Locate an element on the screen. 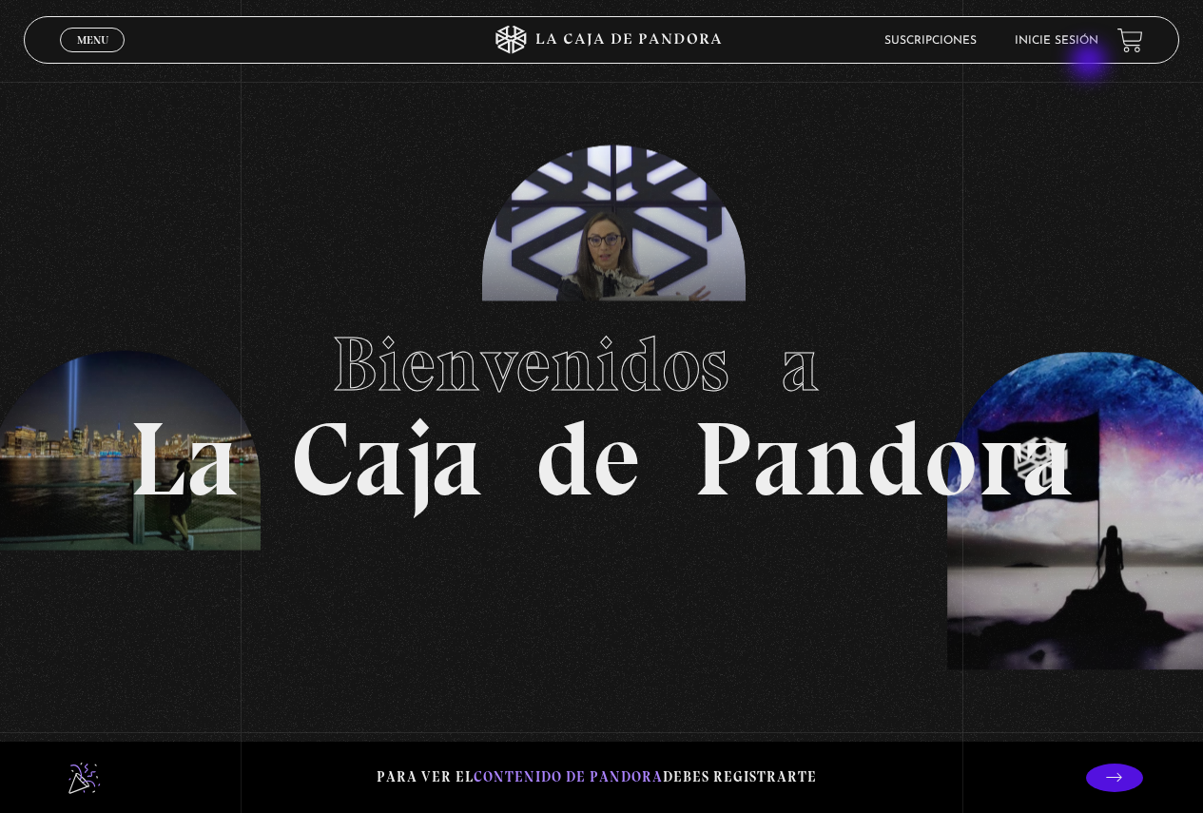 This screenshot has height=813, width=1203. span: contenido de Pandora is located at coordinates (568, 777).